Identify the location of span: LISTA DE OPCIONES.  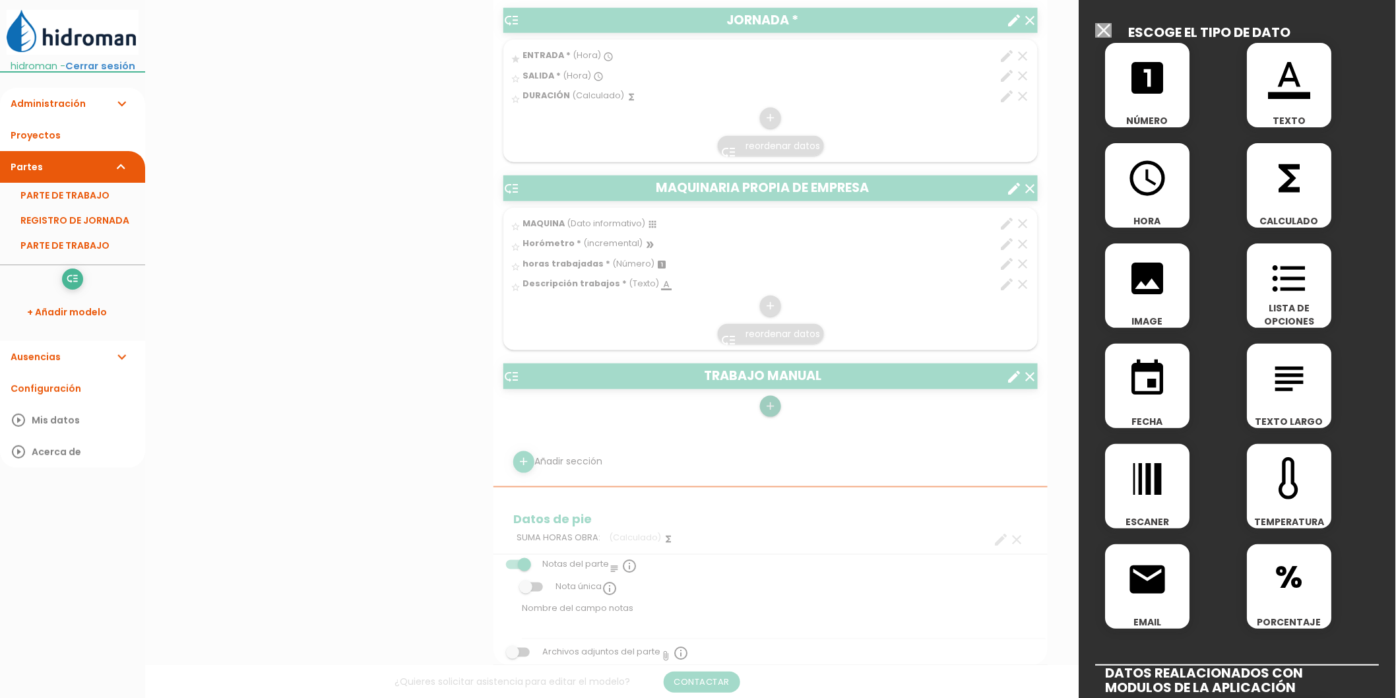
(1290, 315).